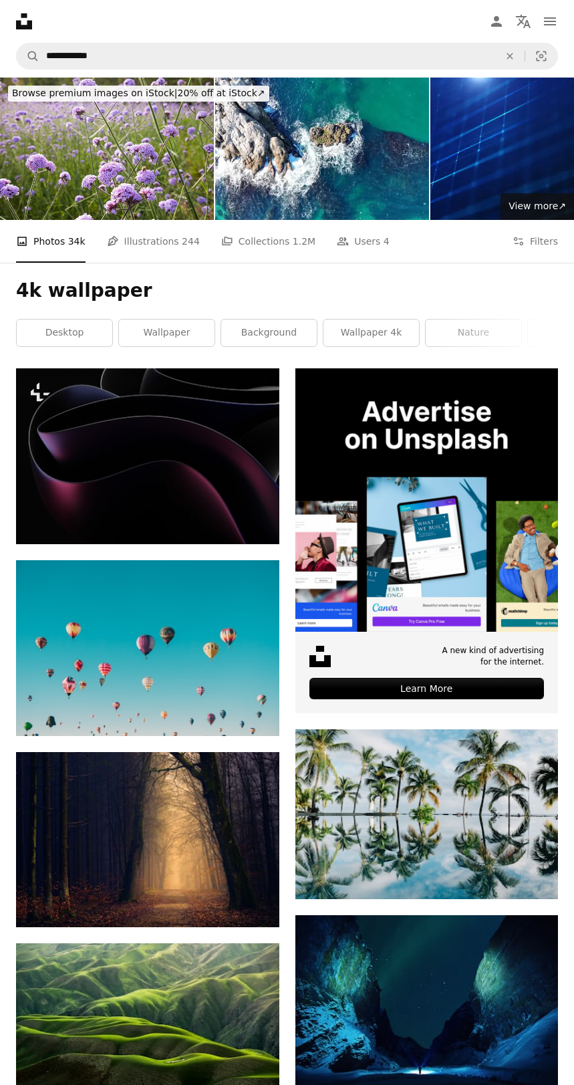 Image resolution: width=574 pixels, height=1085 pixels. What do you see at coordinates (167, 333) in the screenshot?
I see `a: wallpaper` at bounding box center [167, 333].